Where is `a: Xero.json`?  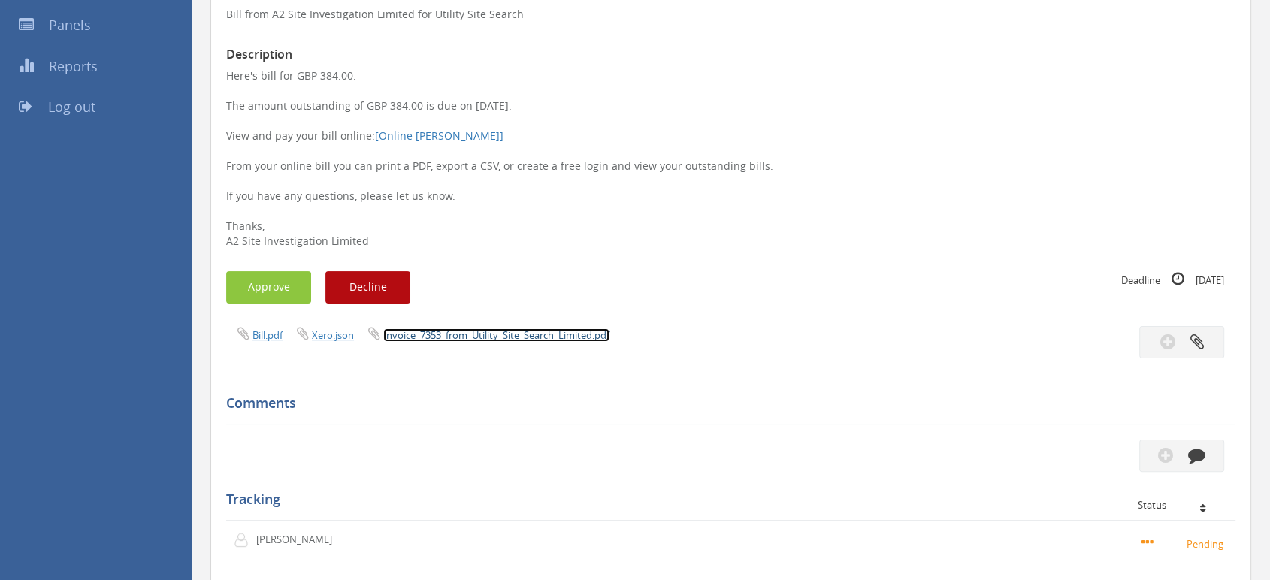
a: Xero.json is located at coordinates (333, 335).